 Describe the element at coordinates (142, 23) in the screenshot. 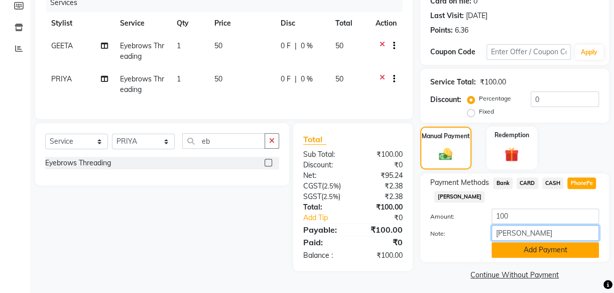

I see `th: Service` at that location.